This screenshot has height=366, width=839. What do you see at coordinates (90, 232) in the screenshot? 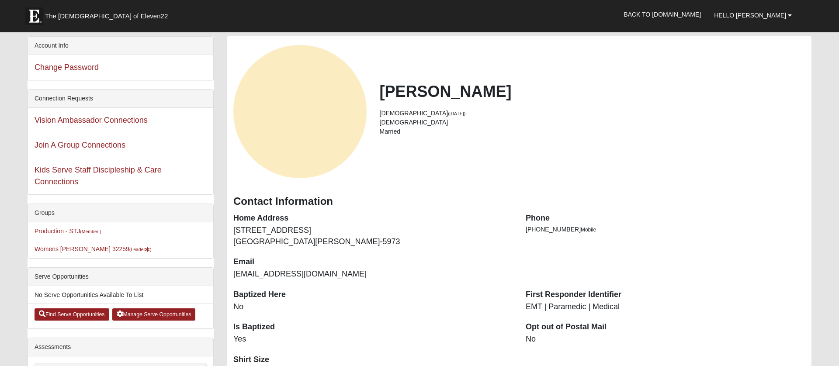
I see `small: (Member )` at bounding box center [90, 232].